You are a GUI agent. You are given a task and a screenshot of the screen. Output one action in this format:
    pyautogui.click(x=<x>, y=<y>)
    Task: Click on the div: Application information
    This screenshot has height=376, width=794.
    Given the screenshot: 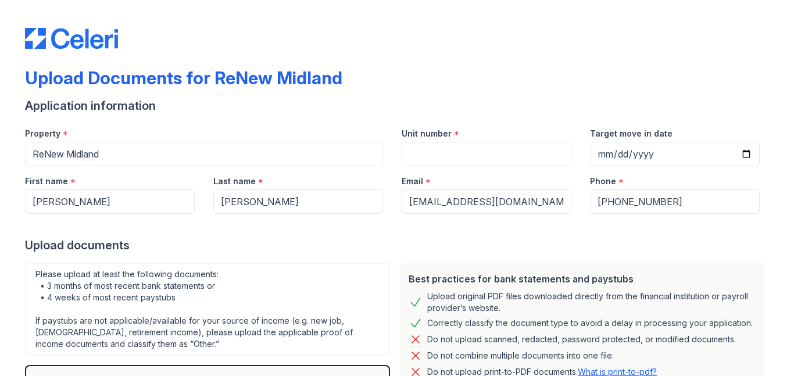 What is the action you would take?
    pyautogui.click(x=397, y=106)
    